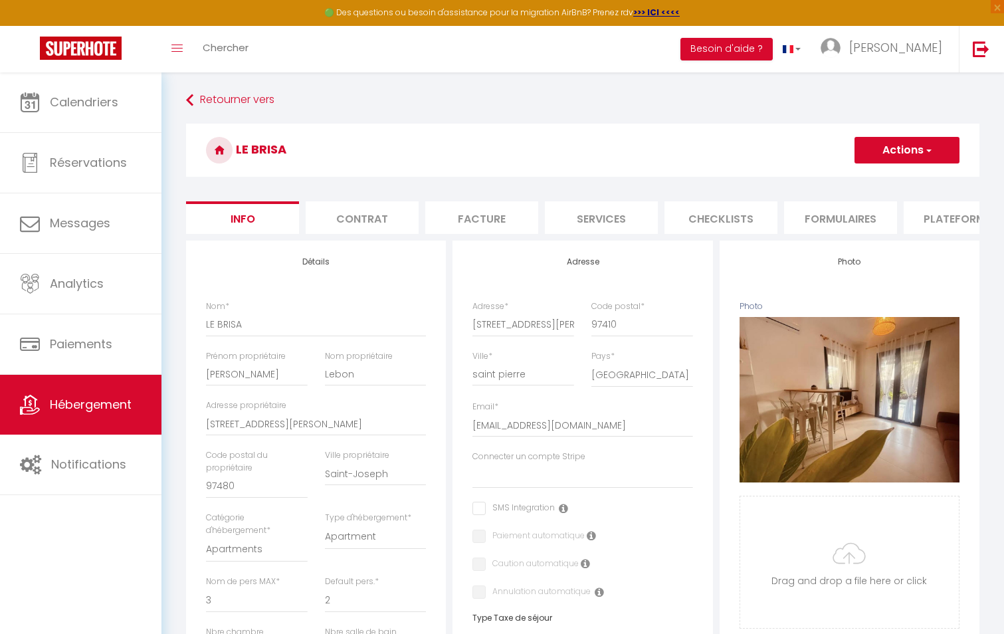  I want to click on label: Code postal, so click(618, 306).